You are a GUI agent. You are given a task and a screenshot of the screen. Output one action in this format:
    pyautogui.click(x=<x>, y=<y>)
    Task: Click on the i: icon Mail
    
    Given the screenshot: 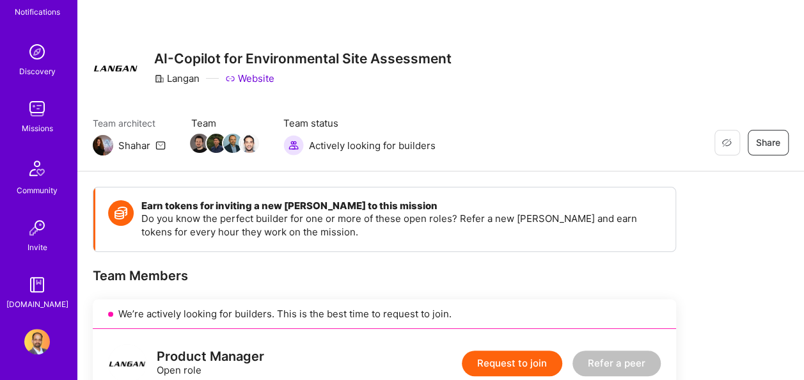 What is the action you would take?
    pyautogui.click(x=161, y=145)
    